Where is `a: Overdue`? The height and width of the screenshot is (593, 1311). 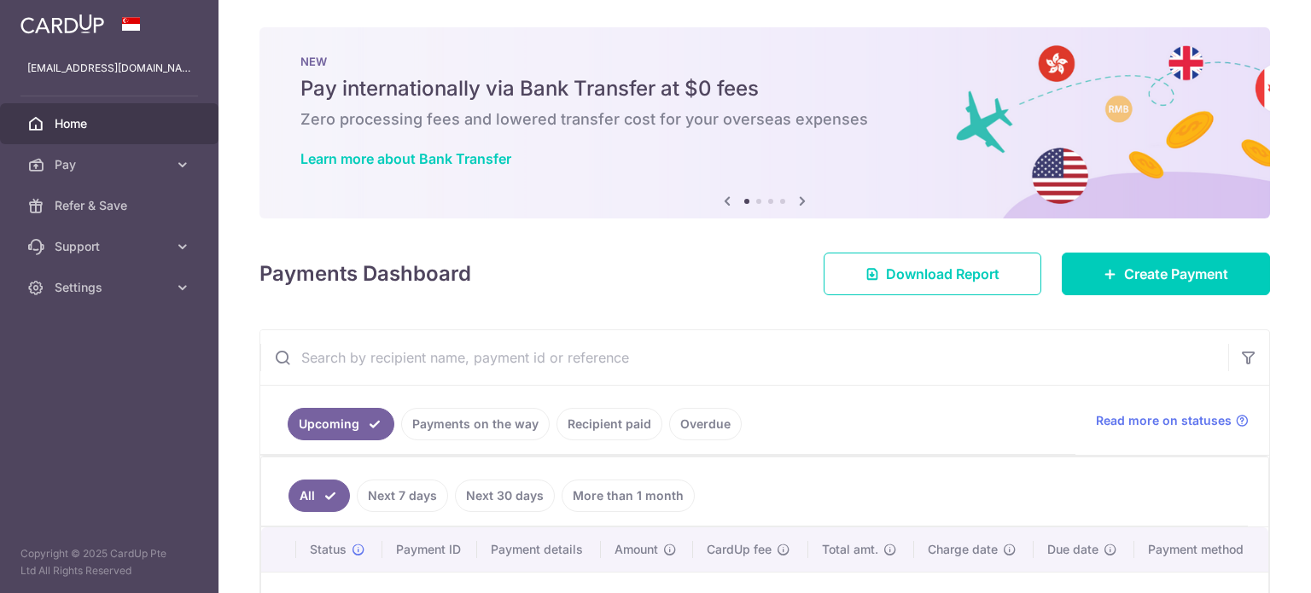
a: Overdue is located at coordinates (705, 424).